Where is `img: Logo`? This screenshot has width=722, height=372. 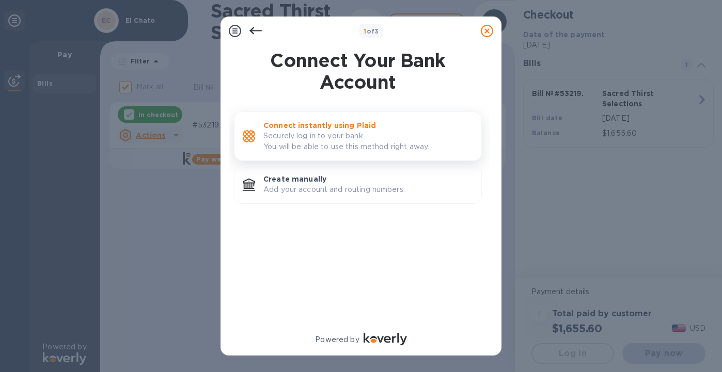 img: Logo is located at coordinates (385, 339).